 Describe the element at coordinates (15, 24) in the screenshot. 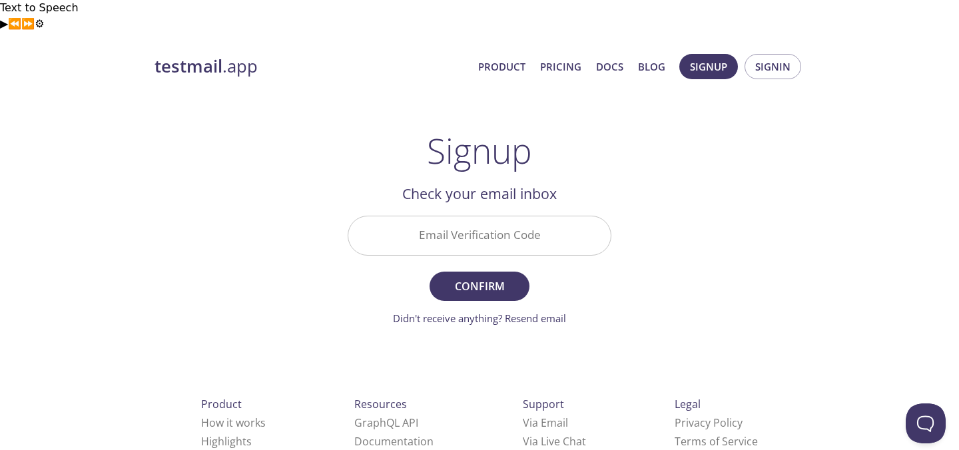

I see `button: Previous` at that location.